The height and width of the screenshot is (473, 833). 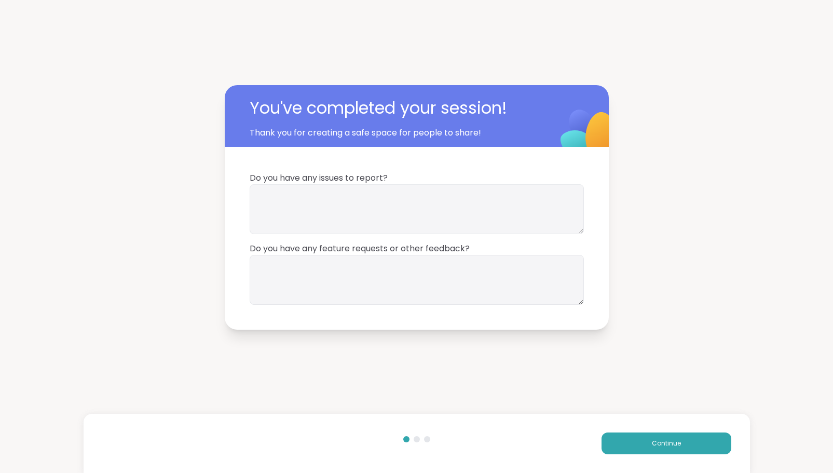 What do you see at coordinates (400, 108) in the screenshot?
I see `span: You've completed your session!` at bounding box center [400, 108].